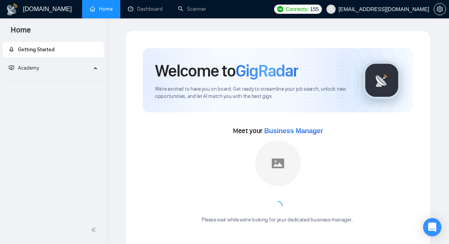  Describe the element at coordinates (440, 9) in the screenshot. I see `a: setting` at that location.